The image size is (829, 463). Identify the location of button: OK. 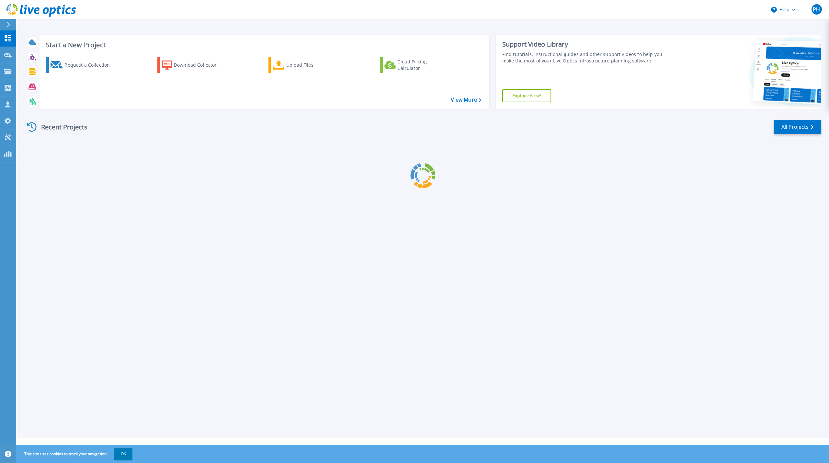
(123, 454).